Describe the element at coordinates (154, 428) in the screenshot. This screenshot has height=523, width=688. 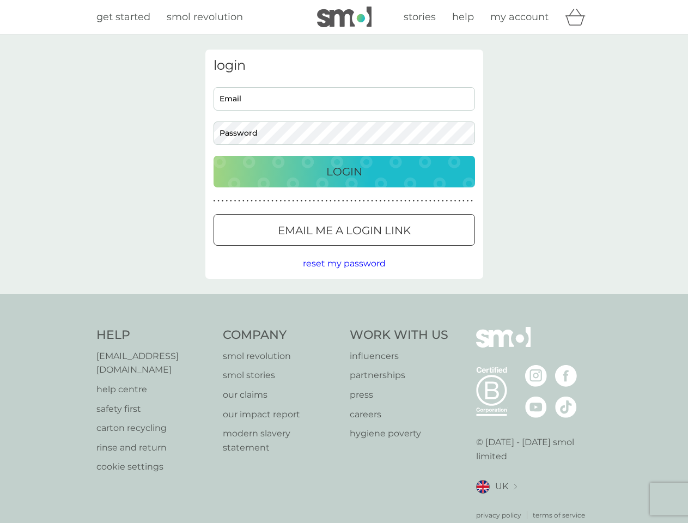
I see `p: carton recycling` at that location.